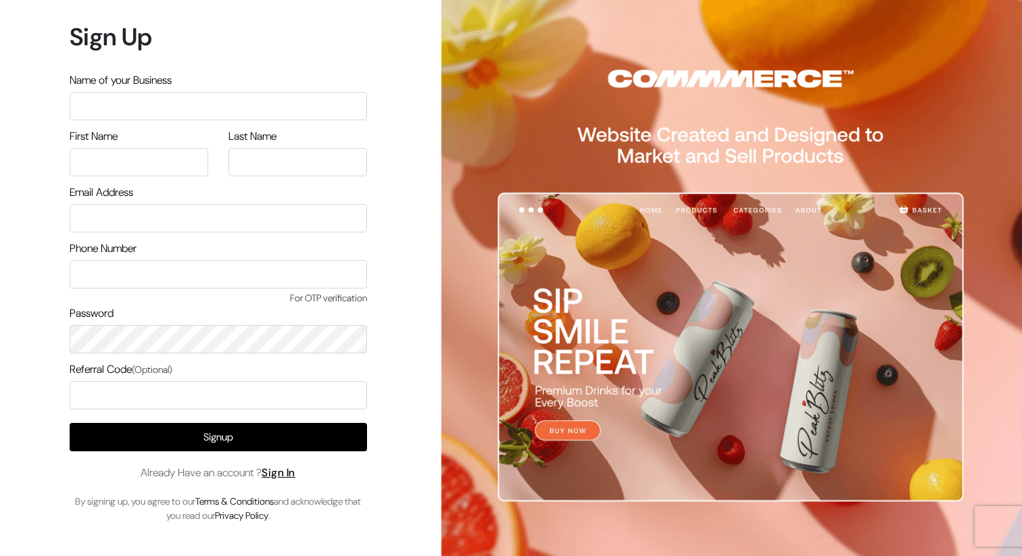 The image size is (1022, 556). Describe the element at coordinates (101, 193) in the screenshot. I see `label: Email Address` at that location.